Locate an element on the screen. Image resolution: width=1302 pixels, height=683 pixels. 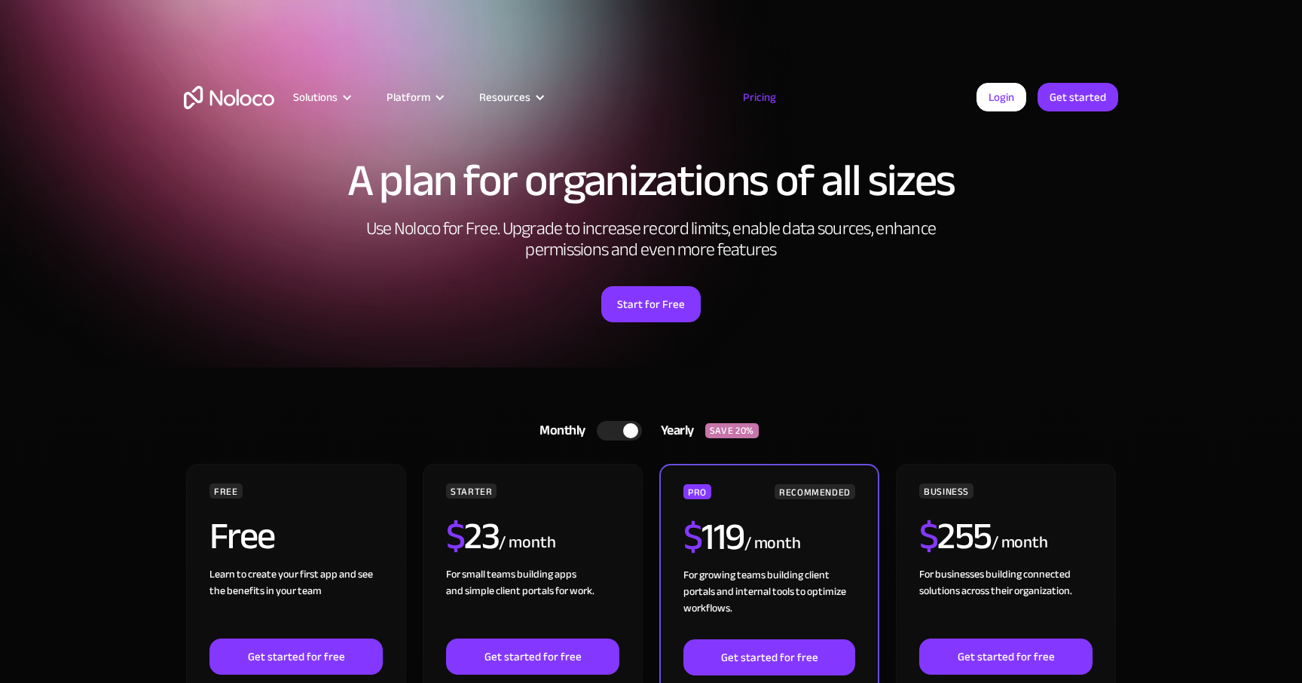
a: Login is located at coordinates (1001, 97).